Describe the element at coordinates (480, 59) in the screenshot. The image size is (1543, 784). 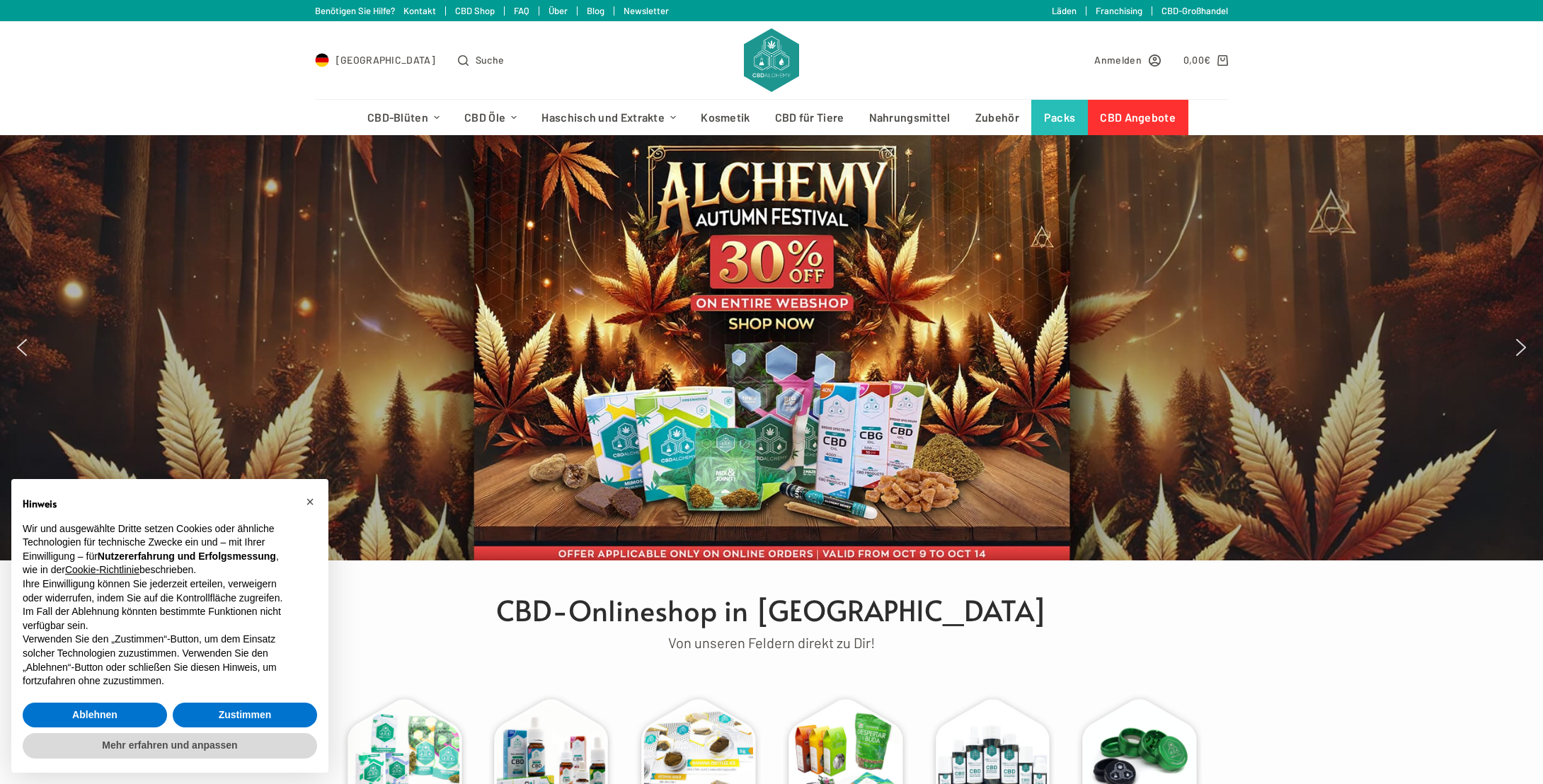
I see `button: Open search form` at that location.